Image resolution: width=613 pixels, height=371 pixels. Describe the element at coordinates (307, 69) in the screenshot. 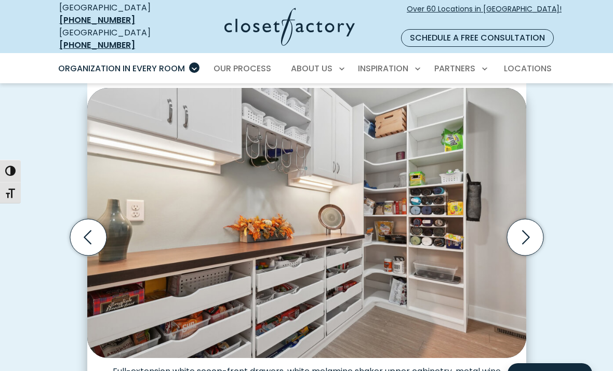

I see `nav: Primary Menu` at that location.